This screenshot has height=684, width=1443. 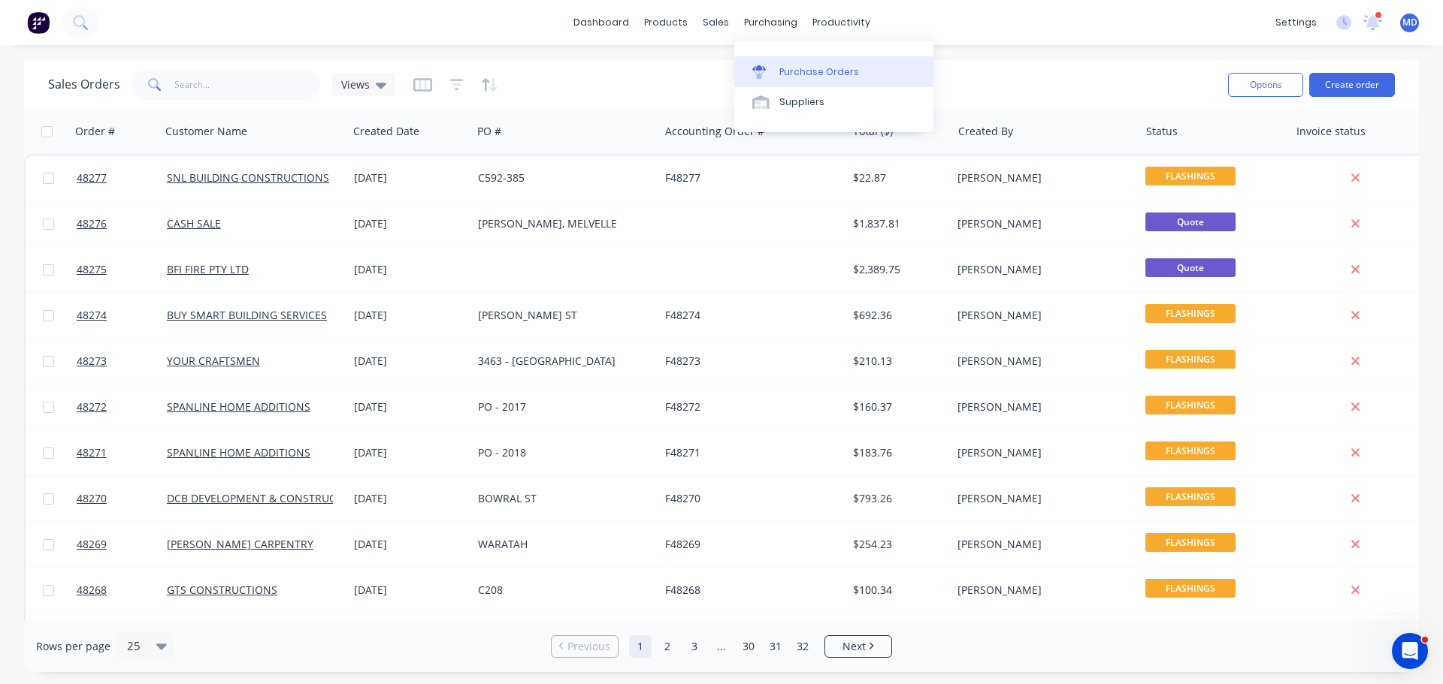 I want to click on div: Created By, so click(x=985, y=131).